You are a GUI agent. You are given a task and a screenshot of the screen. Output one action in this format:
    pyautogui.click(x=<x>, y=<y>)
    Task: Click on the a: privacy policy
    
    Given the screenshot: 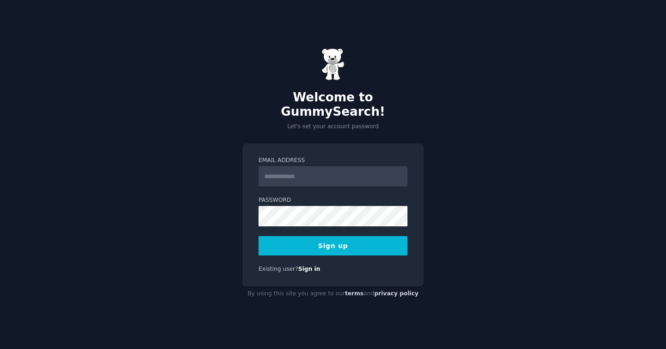 What is the action you would take?
    pyautogui.click(x=396, y=293)
    